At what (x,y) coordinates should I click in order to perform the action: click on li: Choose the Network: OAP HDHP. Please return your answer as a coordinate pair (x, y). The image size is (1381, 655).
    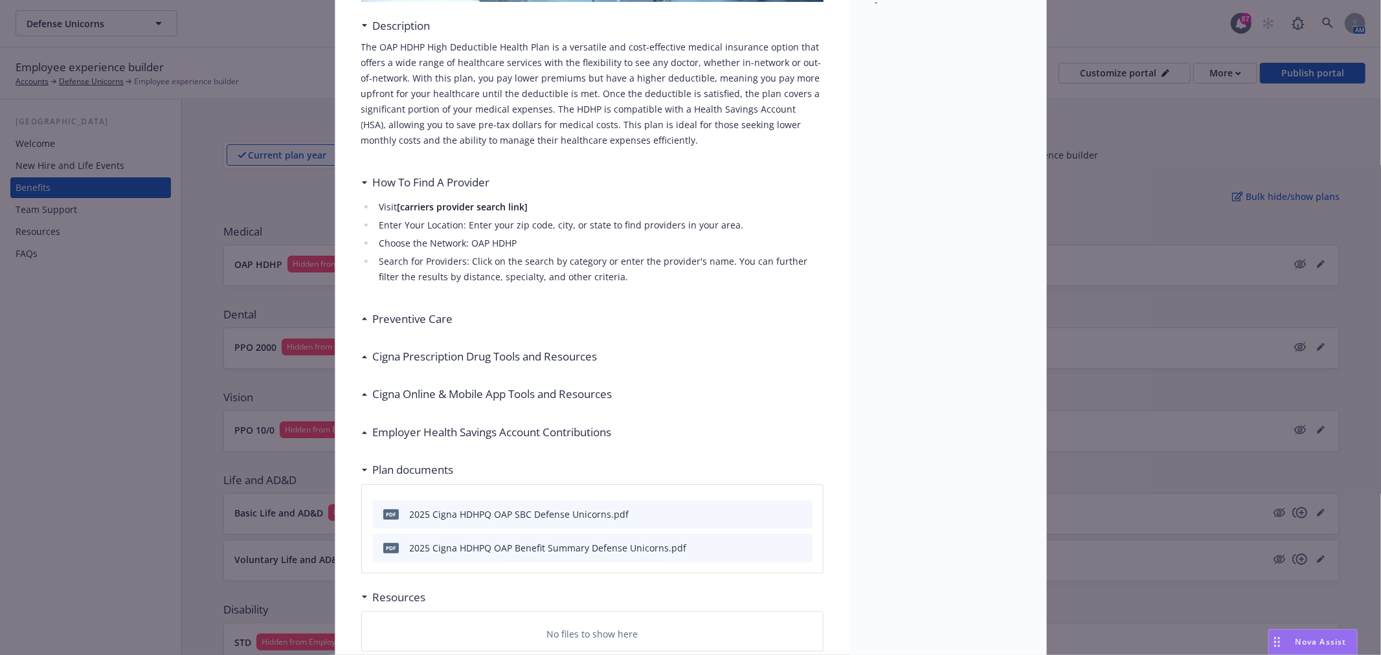
    Looking at the image, I should click on (600, 243).